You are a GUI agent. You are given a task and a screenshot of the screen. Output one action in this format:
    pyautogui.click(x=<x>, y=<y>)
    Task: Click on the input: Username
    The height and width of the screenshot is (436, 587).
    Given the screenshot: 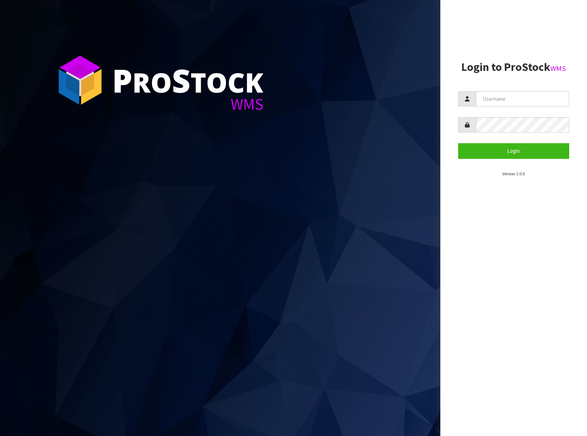 What is the action you would take?
    pyautogui.click(x=523, y=99)
    